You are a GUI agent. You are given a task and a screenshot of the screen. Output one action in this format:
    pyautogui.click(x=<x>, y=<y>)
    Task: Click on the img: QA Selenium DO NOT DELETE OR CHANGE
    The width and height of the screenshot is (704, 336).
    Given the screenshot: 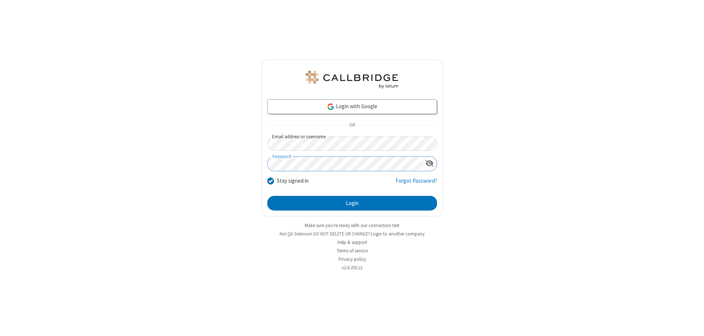 What is the action you would take?
    pyautogui.click(x=352, y=80)
    